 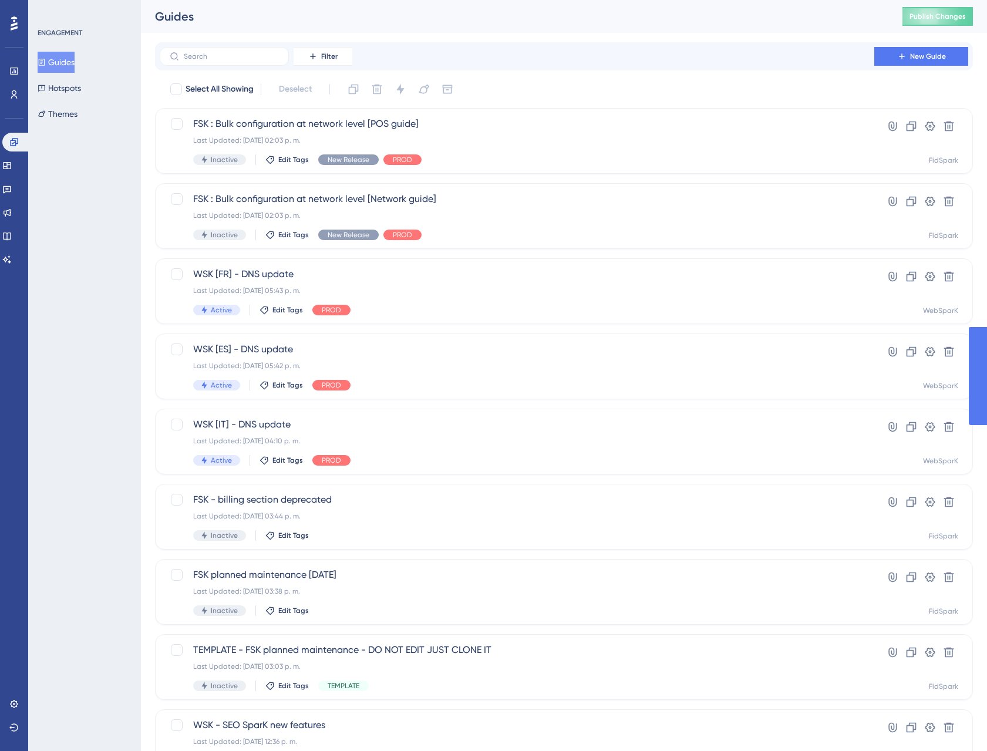 I want to click on span: TEMPLATE - FSK planned maintenance - DO NOT EDIT JUST CLONE IT, so click(x=517, y=650).